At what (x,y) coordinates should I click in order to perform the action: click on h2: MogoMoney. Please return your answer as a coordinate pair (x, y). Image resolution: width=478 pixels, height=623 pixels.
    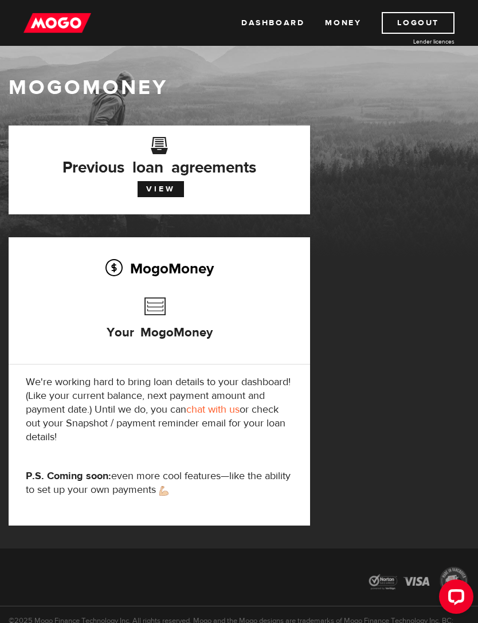
    Looking at the image, I should click on (159, 268).